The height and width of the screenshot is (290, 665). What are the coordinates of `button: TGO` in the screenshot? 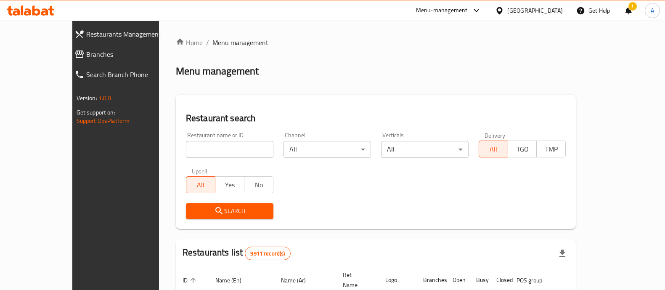 It's located at (522, 149).